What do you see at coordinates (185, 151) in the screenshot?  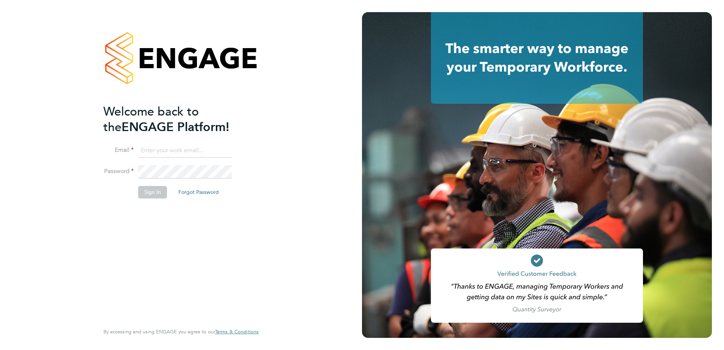 I see `input: Enter your work email...` at bounding box center [185, 151].